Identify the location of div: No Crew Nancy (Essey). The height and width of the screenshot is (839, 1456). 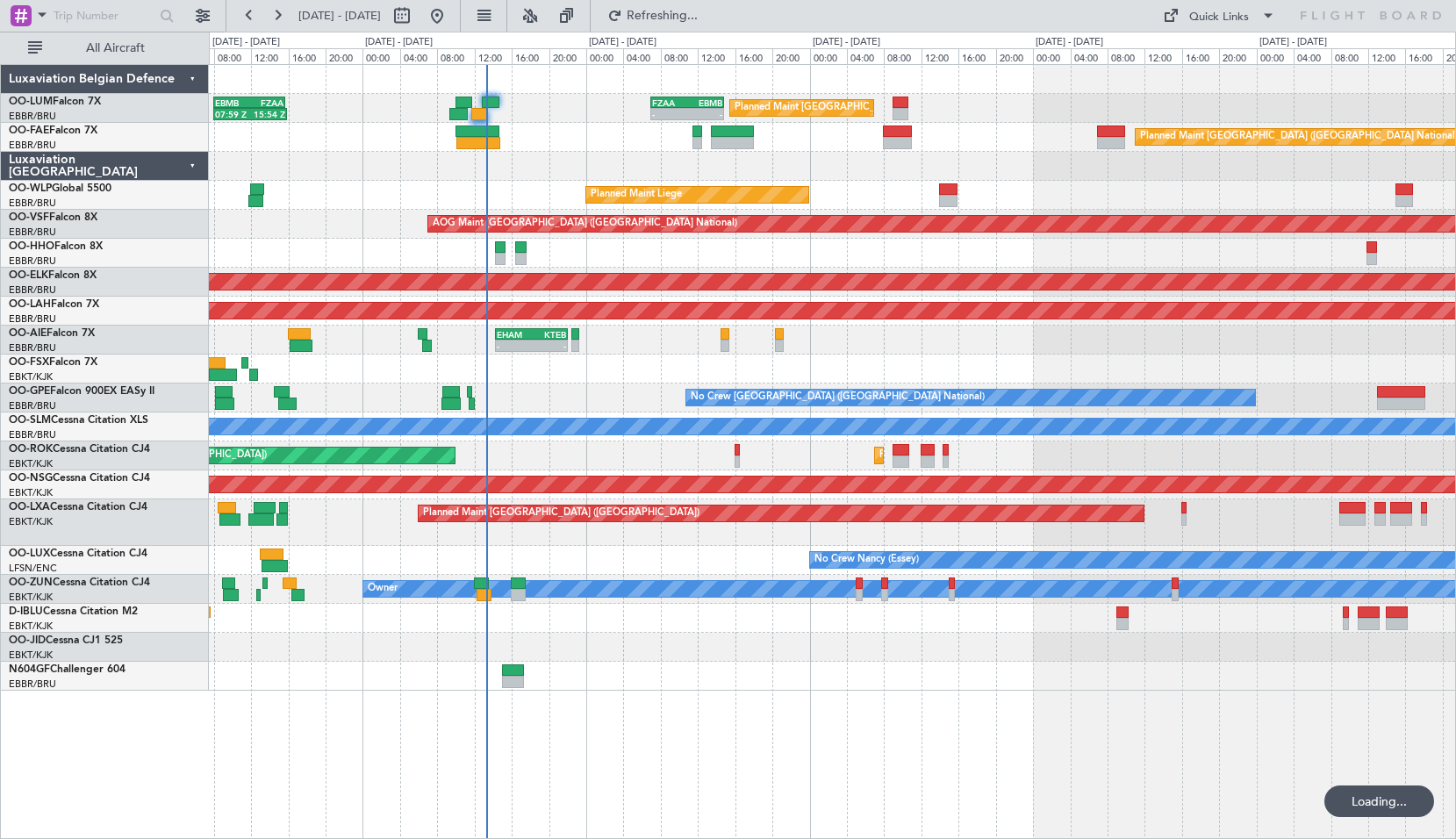
(866, 560).